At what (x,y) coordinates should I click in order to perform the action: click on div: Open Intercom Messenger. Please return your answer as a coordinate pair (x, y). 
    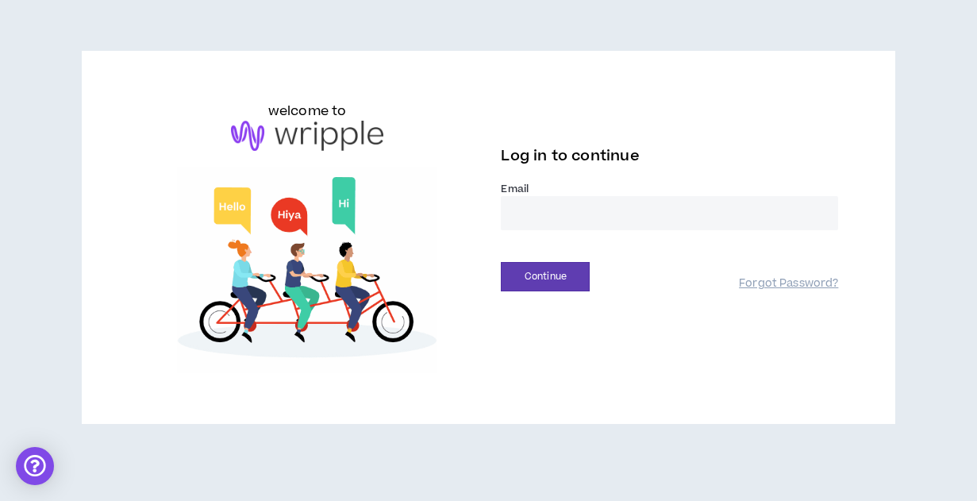
    Looking at the image, I should click on (35, 466).